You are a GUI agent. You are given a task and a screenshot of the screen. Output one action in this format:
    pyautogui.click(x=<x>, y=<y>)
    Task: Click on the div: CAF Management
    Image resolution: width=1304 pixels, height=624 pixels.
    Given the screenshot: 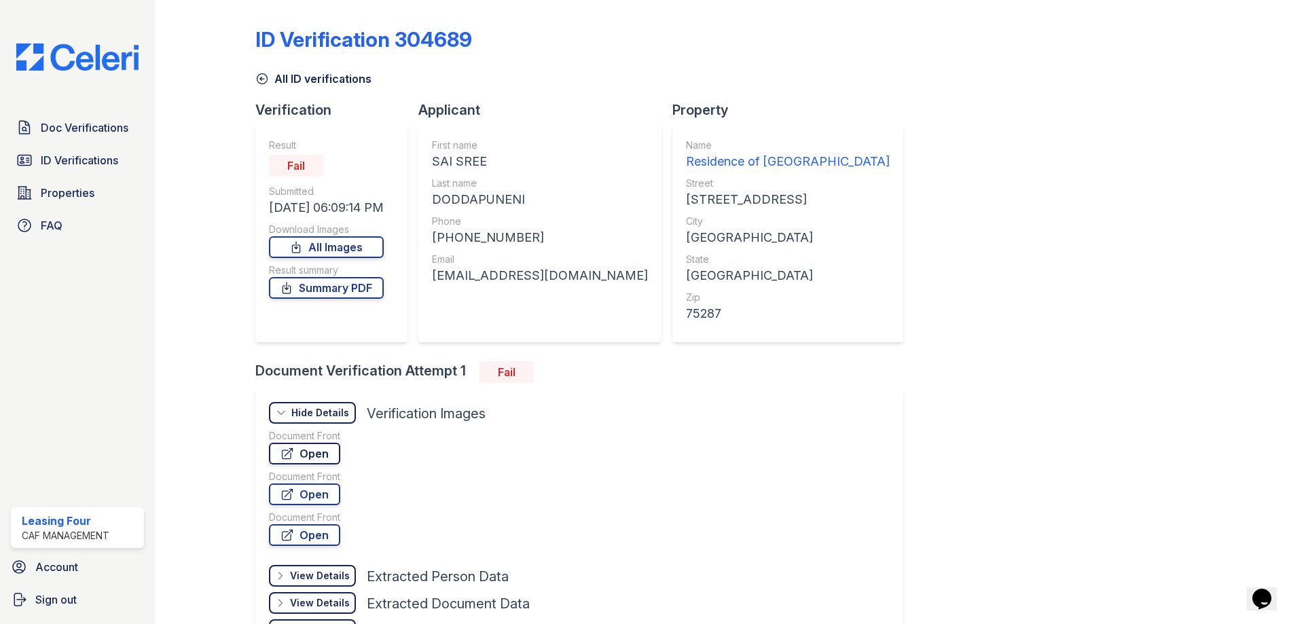 What is the action you would take?
    pyautogui.click(x=65, y=536)
    